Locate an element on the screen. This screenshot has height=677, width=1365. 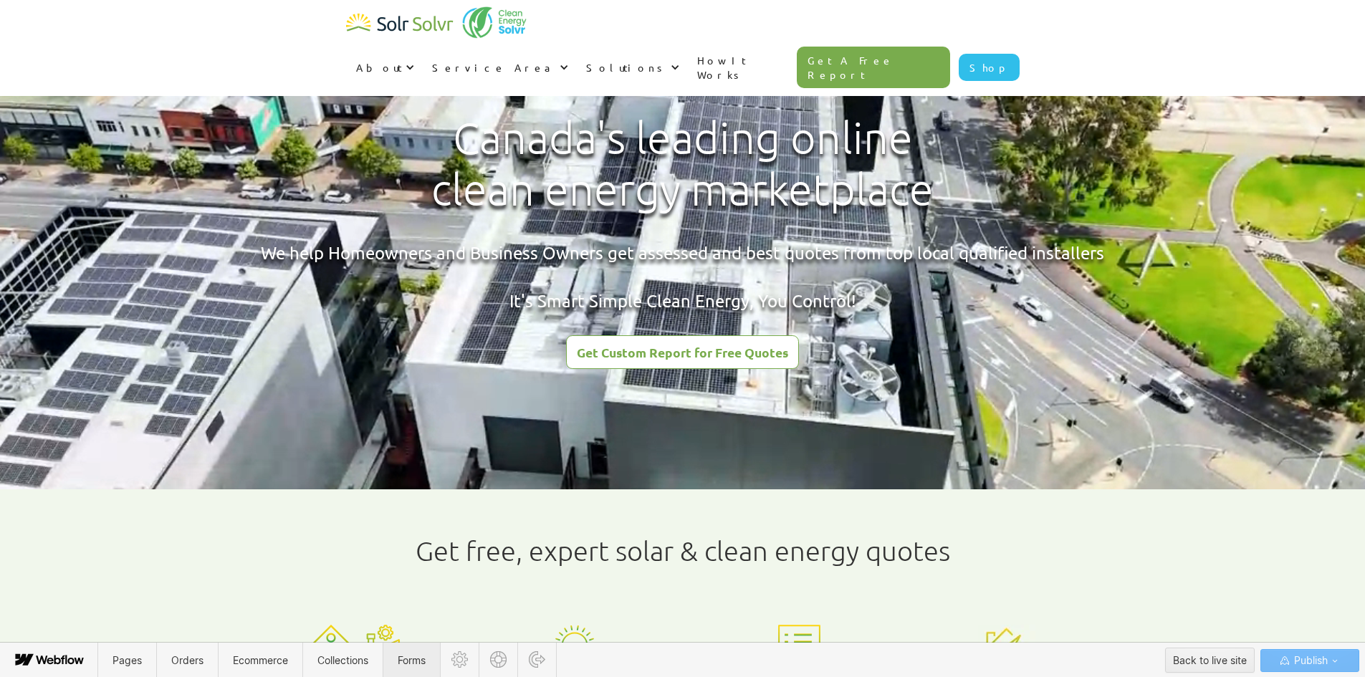
h1: Get free, expert solar & clean energy quotes is located at coordinates (683, 551).